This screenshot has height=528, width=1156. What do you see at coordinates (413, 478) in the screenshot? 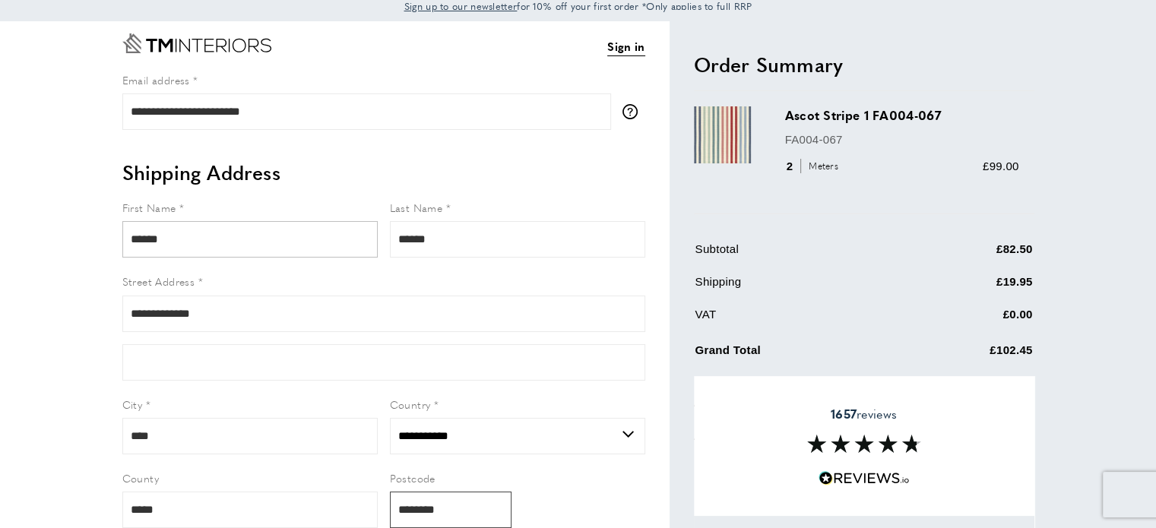
I see `span: Postcode` at bounding box center [413, 478].